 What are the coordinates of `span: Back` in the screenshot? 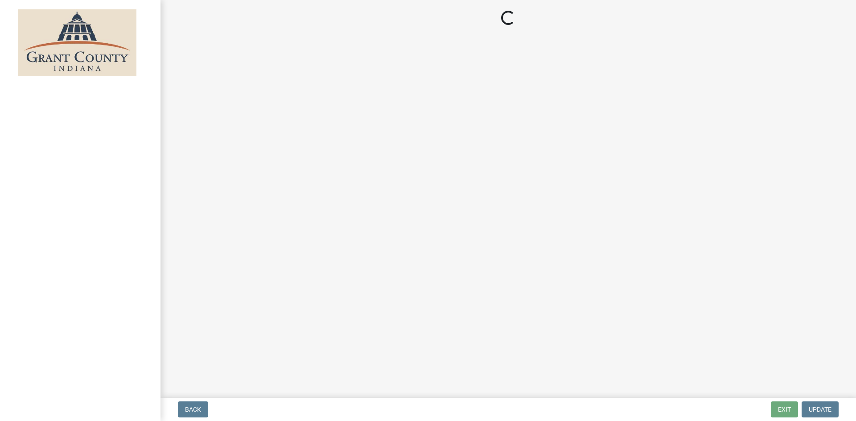 It's located at (193, 410).